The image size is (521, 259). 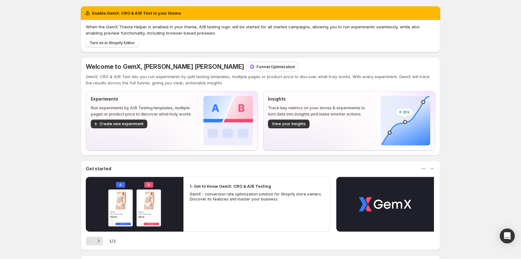 What do you see at coordinates (99, 241) in the screenshot?
I see `button: Next` at bounding box center [99, 241].